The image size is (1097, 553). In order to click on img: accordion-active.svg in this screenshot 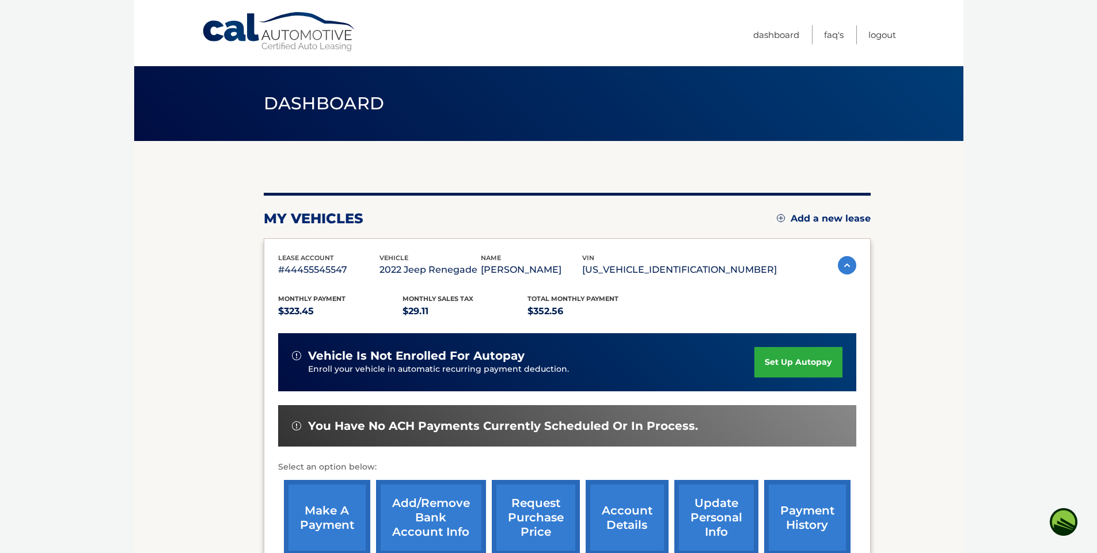, I will do `click(847, 265)`.